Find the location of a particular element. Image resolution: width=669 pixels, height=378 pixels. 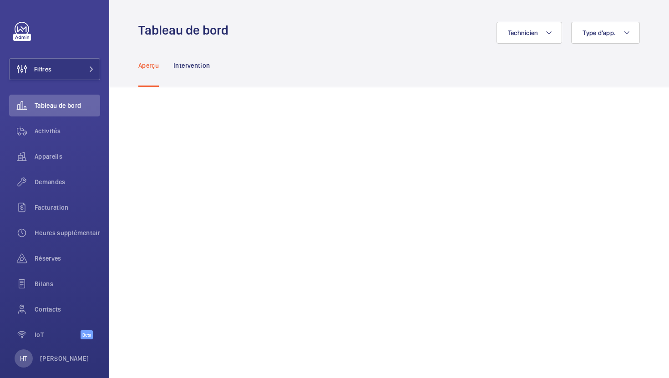

p: HT is located at coordinates (24, 359).